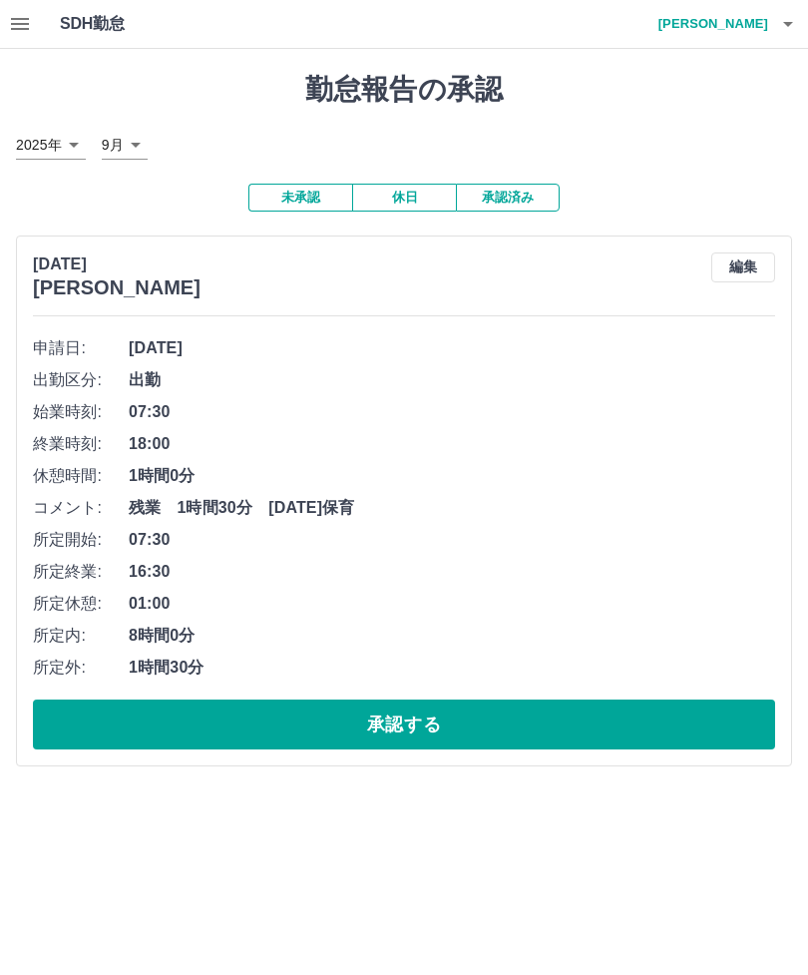 This screenshot has height=975, width=808. What do you see at coordinates (81, 380) in the screenshot?
I see `span: 出勤区分:` at bounding box center [81, 380].